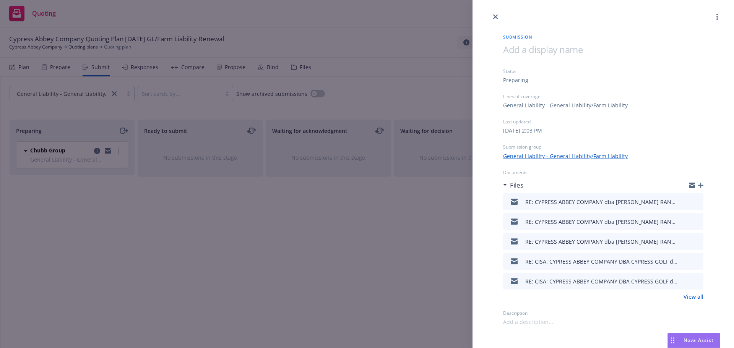 This screenshot has height=348, width=734. Describe the element at coordinates (515, 80) in the screenshot. I see `div: Preparing` at that location.